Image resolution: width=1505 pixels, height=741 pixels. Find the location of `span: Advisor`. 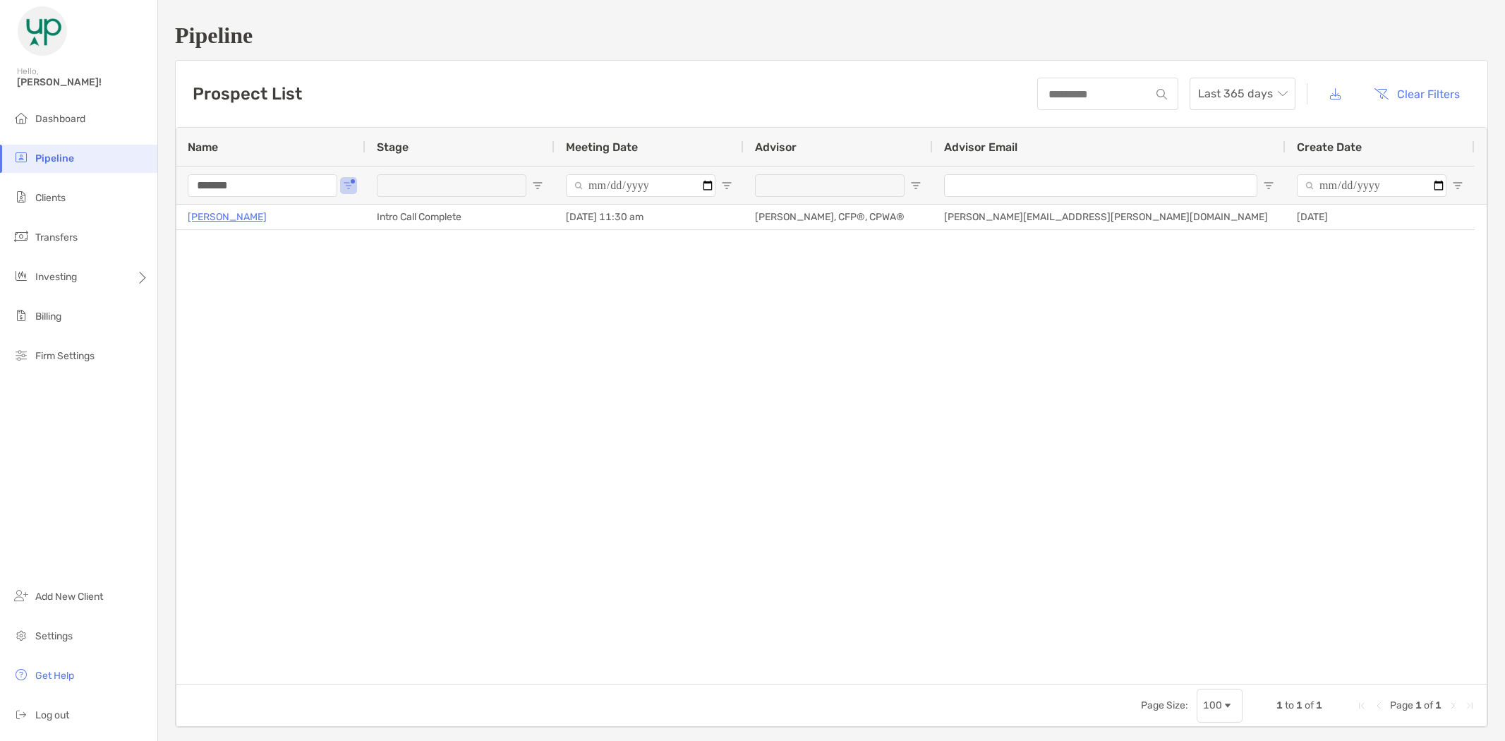

span: Advisor is located at coordinates (775, 147).